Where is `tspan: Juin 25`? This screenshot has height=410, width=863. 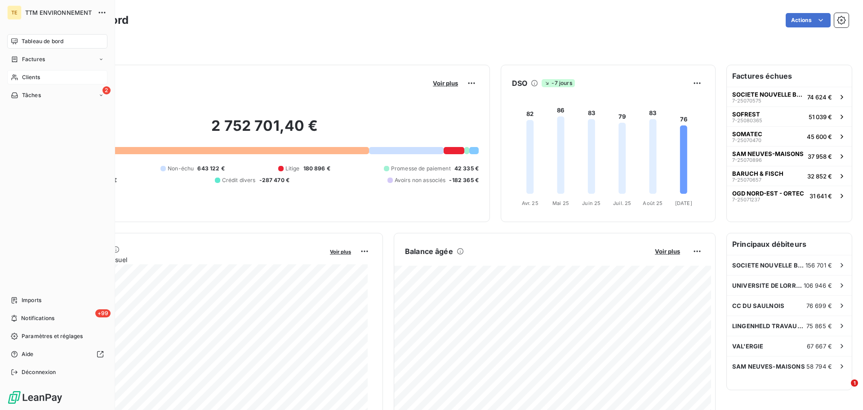
tspan: Juin 25 is located at coordinates (591, 203).